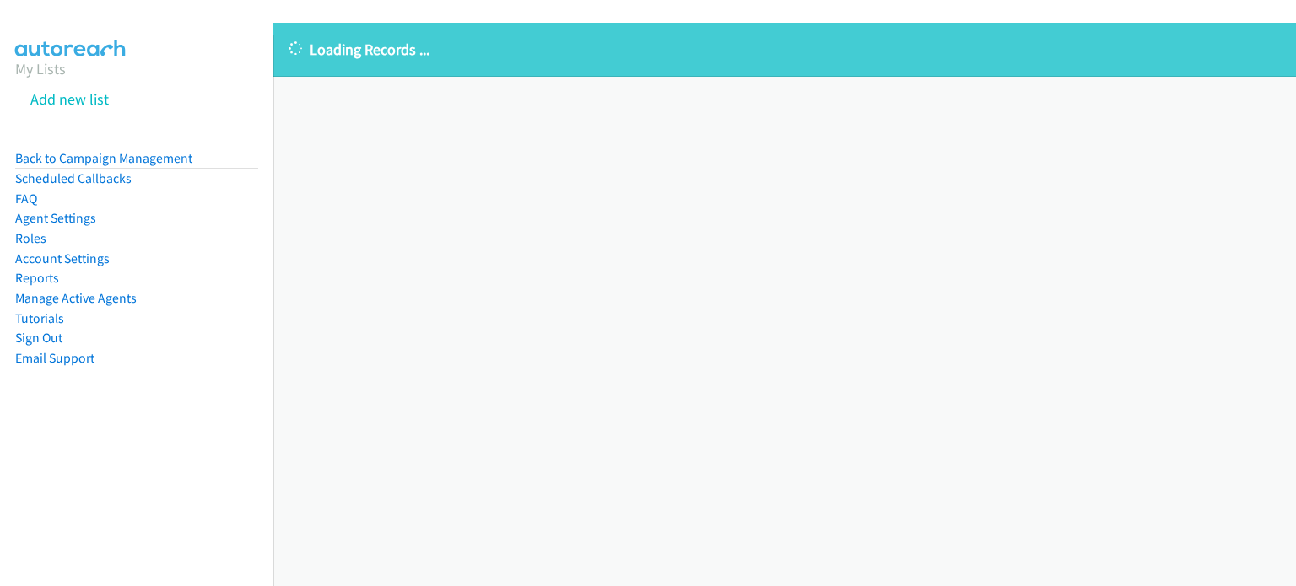 The width and height of the screenshot is (1296, 586). I want to click on a: Account Settings, so click(62, 258).